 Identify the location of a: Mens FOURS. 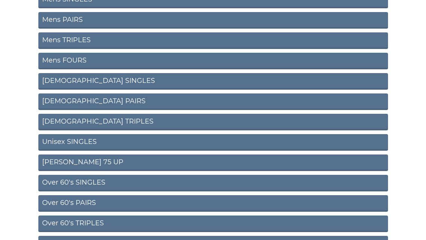
(213, 61).